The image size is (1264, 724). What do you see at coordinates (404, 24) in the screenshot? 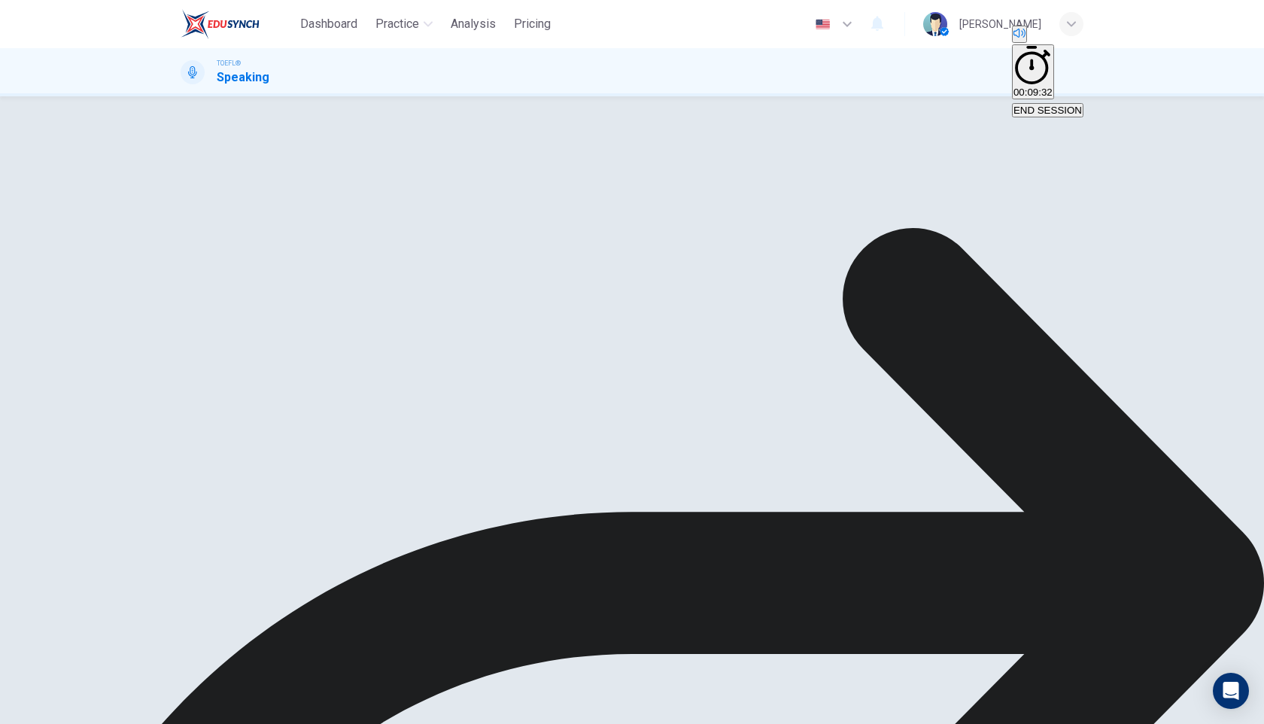
I see `button: Practice` at bounding box center [404, 24].